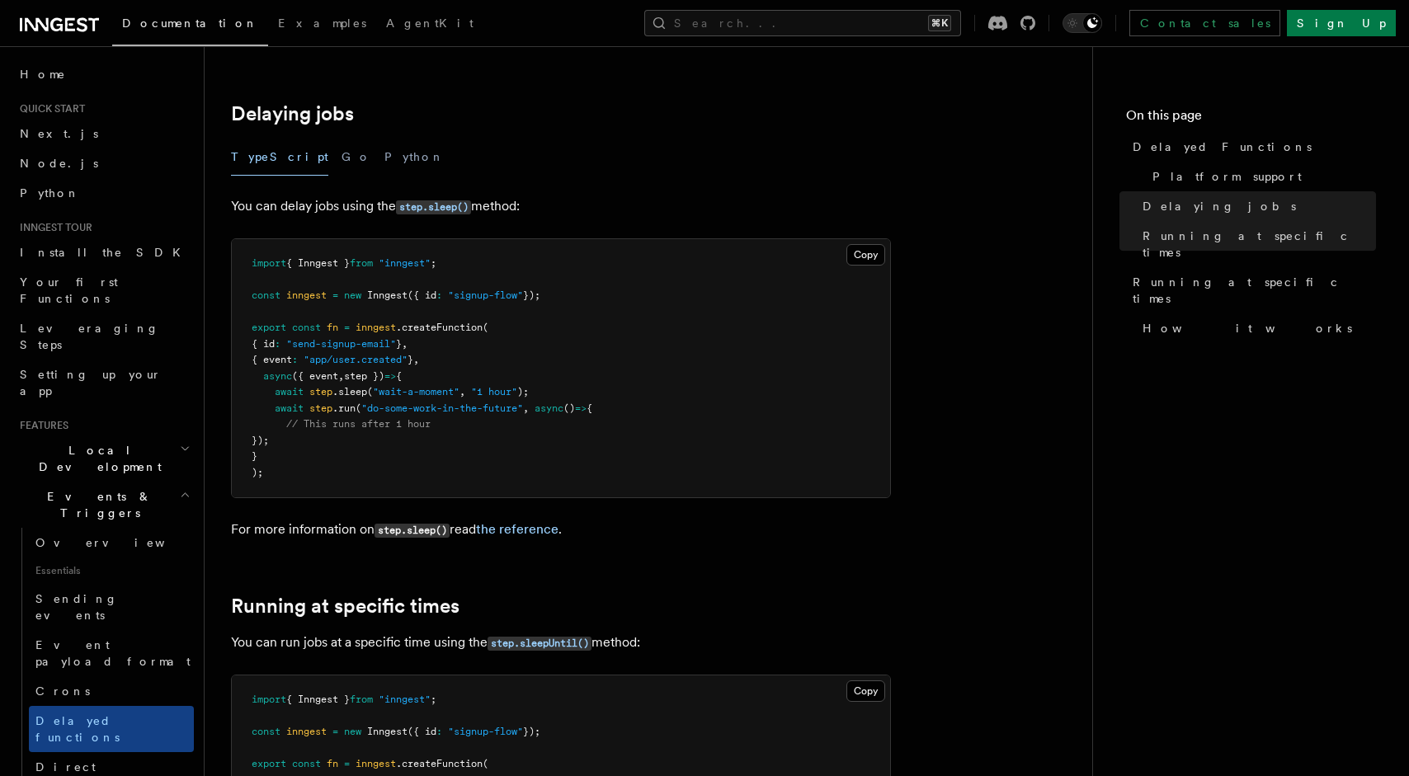  Describe the element at coordinates (77, 607) in the screenshot. I see `span: Sending events` at that location.